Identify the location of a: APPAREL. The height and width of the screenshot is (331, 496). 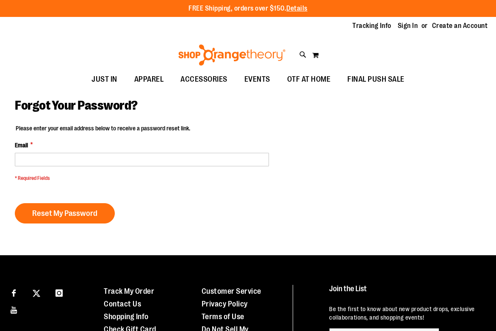
(149, 80).